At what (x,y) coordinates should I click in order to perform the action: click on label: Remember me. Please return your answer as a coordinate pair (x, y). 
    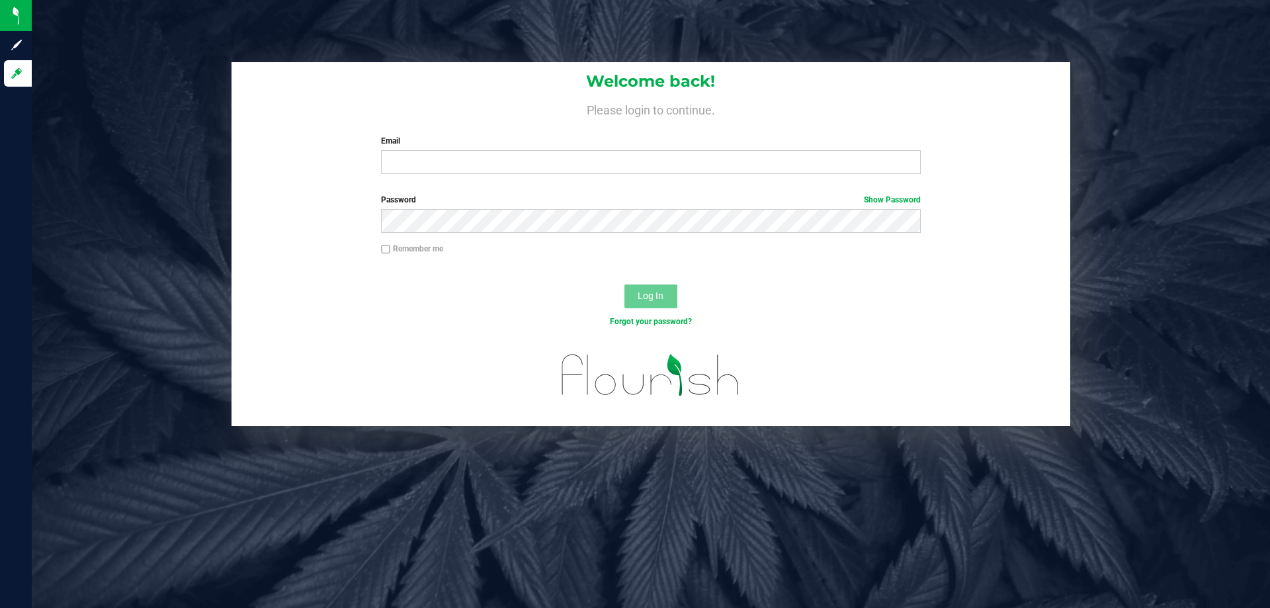
    Looking at the image, I should click on (412, 249).